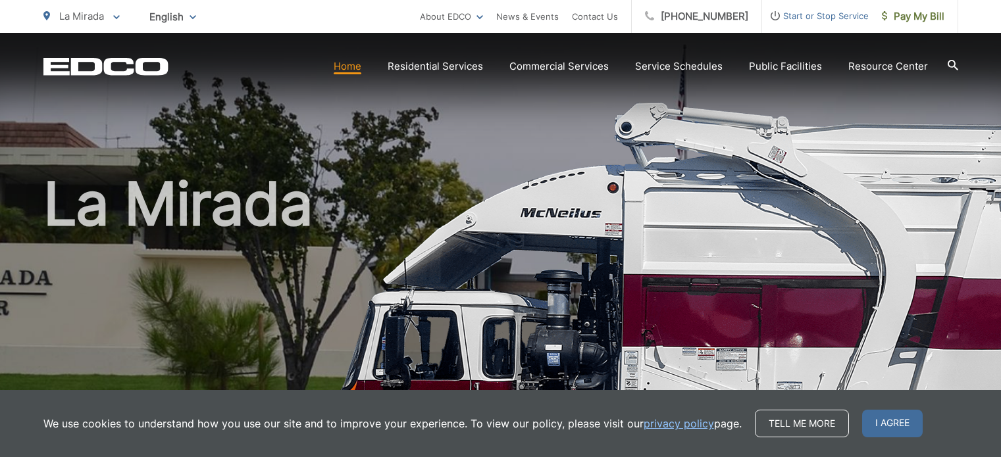  What do you see at coordinates (558, 66) in the screenshot?
I see `a: Commercial Services` at bounding box center [558, 66].